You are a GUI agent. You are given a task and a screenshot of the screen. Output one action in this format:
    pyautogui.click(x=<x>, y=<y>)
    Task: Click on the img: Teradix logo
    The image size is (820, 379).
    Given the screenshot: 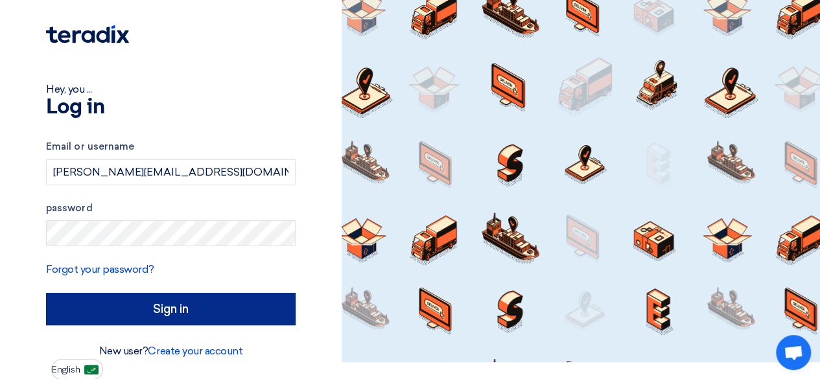 What is the action you would take?
    pyautogui.click(x=87, y=34)
    